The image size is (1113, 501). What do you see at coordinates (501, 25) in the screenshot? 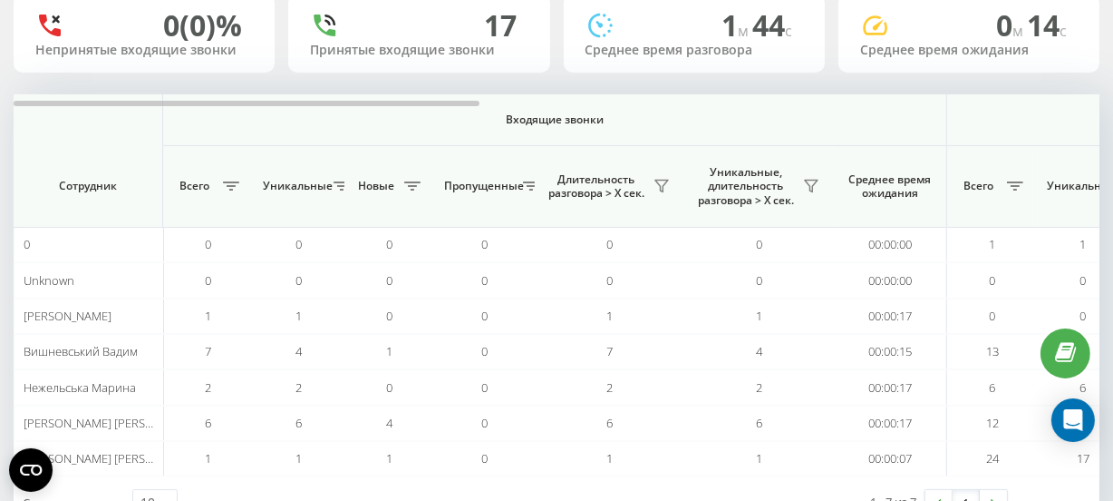
I see `div: 17` at bounding box center [501, 25].